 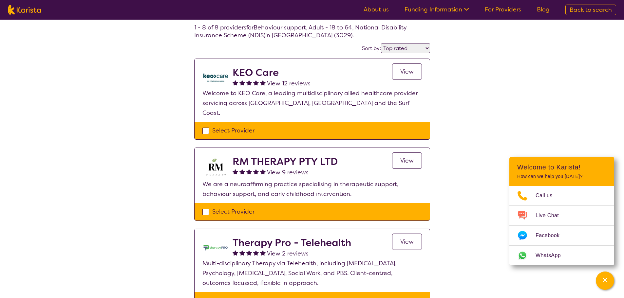 I want to click on label: Sort by:, so click(x=371, y=48).